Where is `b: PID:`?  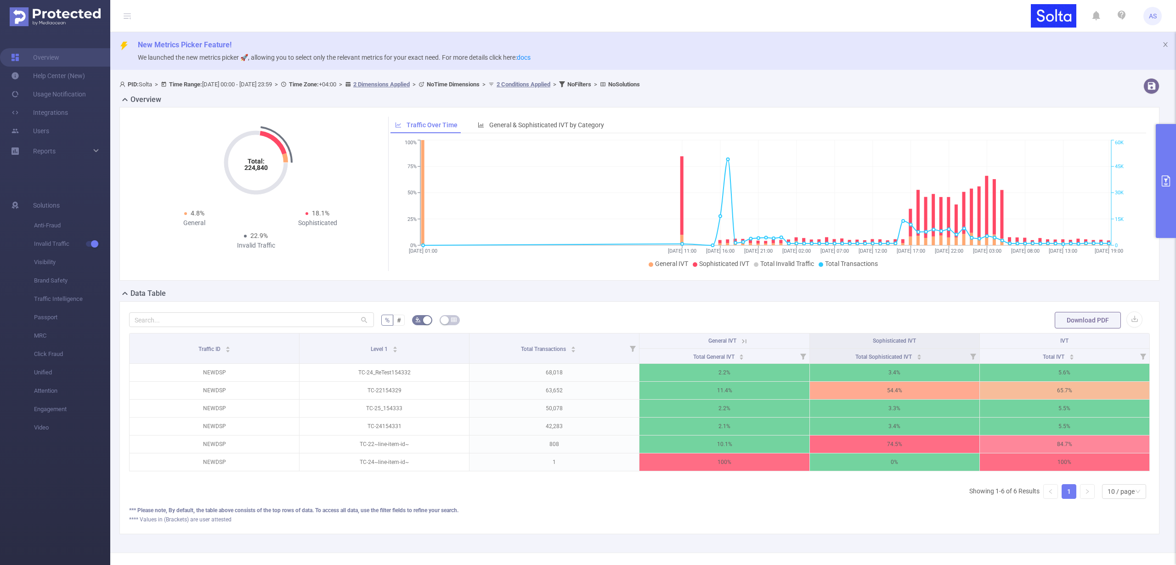 b: PID: is located at coordinates (133, 84).